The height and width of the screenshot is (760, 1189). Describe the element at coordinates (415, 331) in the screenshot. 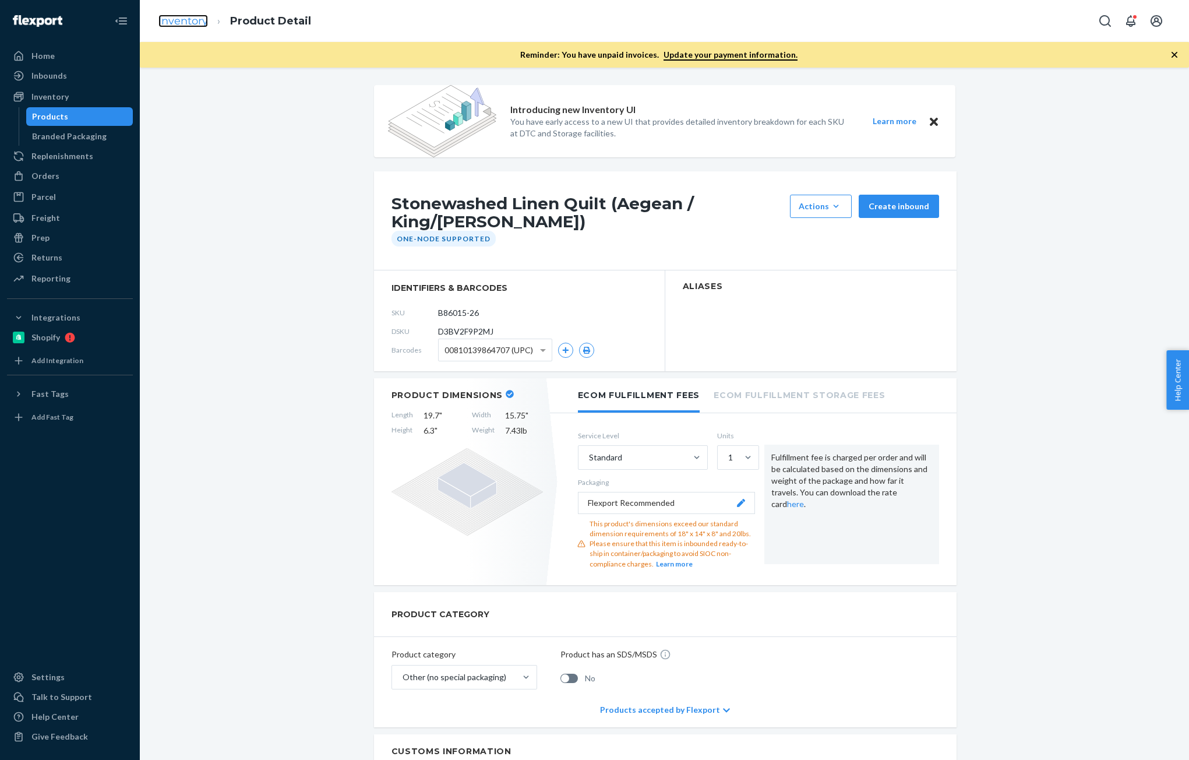

I see `span: DSKU` at that location.